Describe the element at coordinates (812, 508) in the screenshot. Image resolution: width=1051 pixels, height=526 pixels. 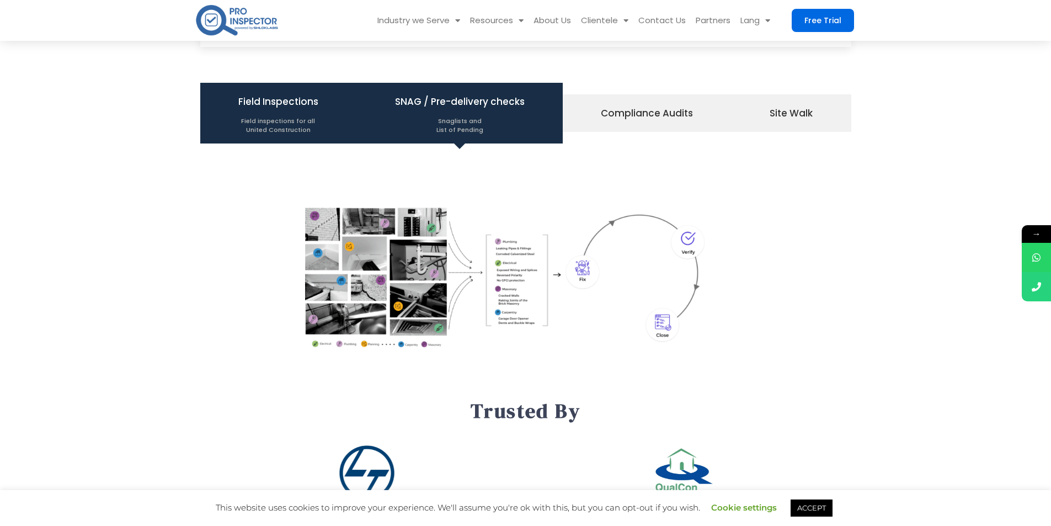
I see `a: ACCEPT` at that location.